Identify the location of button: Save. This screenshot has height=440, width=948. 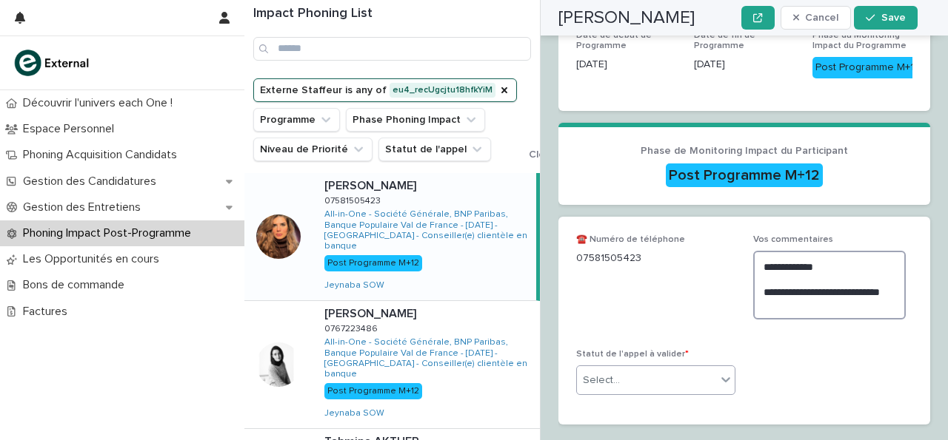
(885, 18).